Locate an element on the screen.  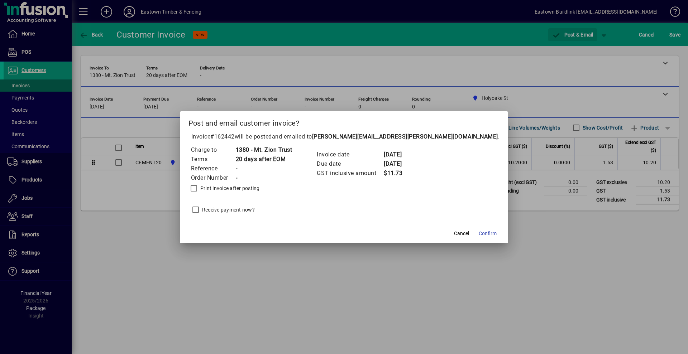
button: Cancel is located at coordinates (461, 234).